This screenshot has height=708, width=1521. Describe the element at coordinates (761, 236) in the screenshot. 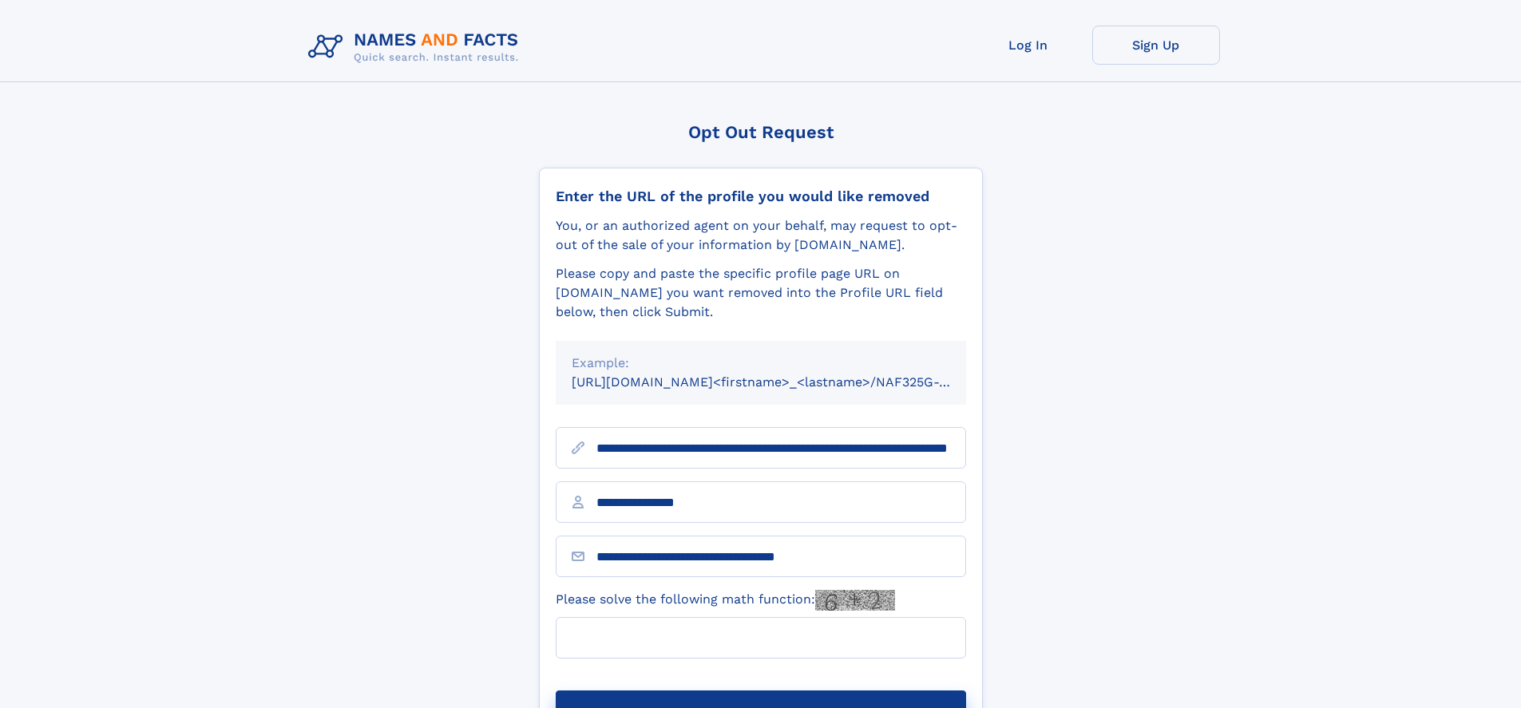

I see `div: You, or an authorized agent on your behalf, may request to opt-out of the sale of your informatio...` at that location.